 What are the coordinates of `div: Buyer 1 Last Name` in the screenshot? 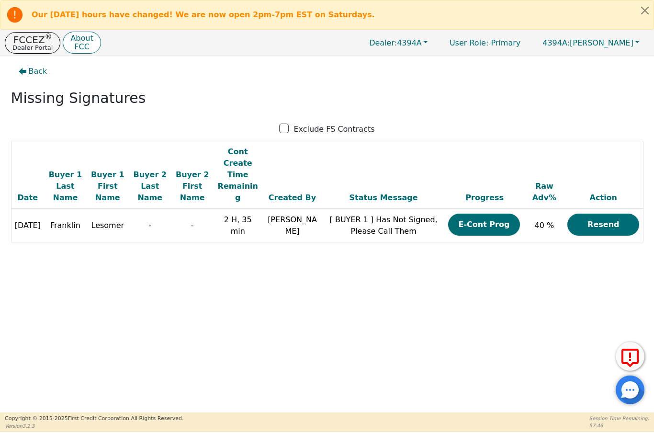 It's located at (65, 186).